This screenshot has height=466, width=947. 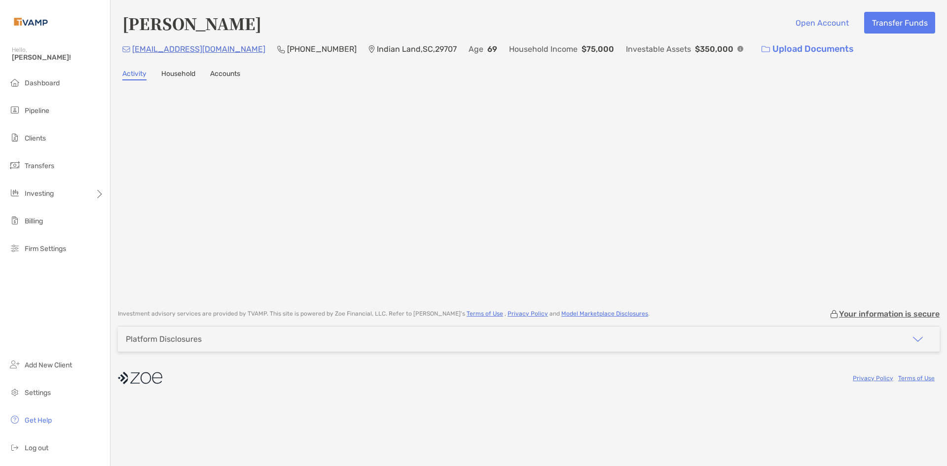 I want to click on p: Investable Assets, so click(x=658, y=49).